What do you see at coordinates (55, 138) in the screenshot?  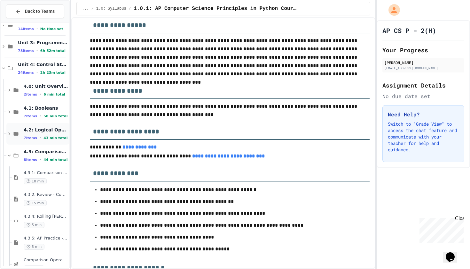 I see `span: 43 min total` at bounding box center [55, 138].